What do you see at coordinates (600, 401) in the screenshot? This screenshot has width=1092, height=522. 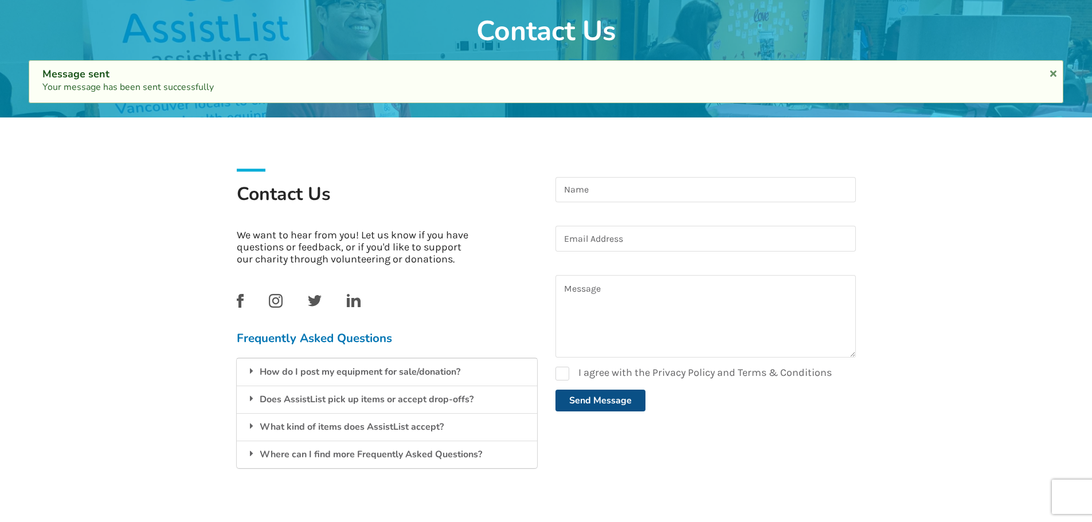 I see `button: Send Message` at bounding box center [600, 401].